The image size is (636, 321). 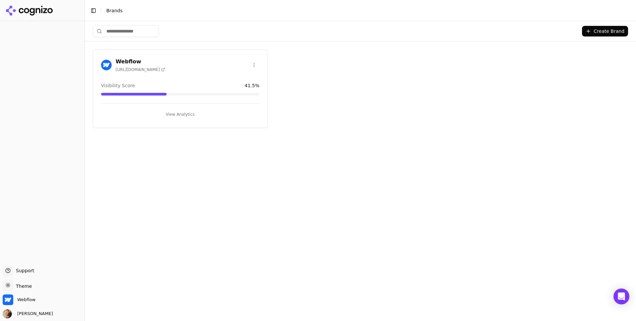 I want to click on button: Open organization switcher, so click(x=19, y=300).